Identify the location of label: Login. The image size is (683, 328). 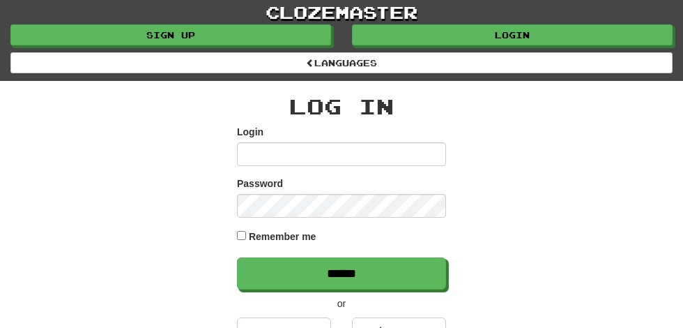
(250, 132).